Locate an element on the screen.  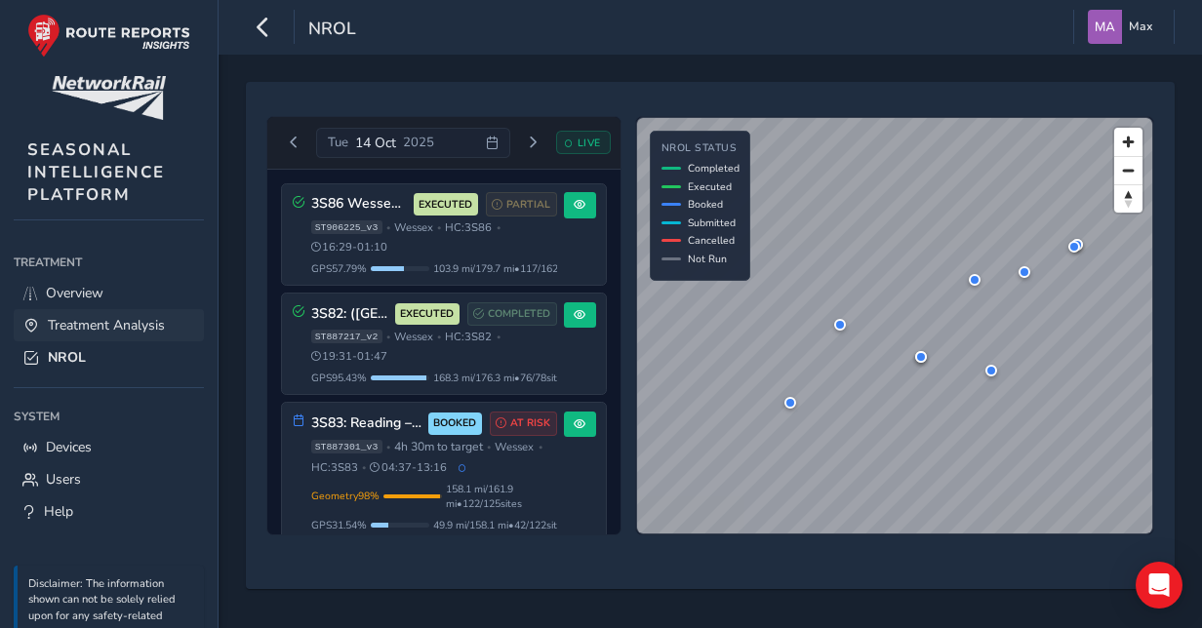
div: Open Intercom Messenger is located at coordinates (1159, 585).